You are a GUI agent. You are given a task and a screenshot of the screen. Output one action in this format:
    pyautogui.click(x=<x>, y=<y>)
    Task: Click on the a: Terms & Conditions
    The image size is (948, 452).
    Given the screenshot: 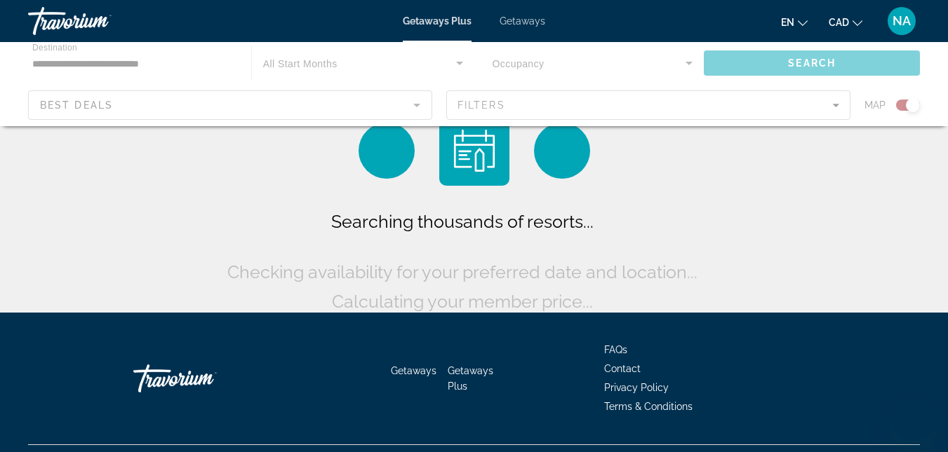 What is the action you would take?
    pyautogui.click(x=648, y=407)
    